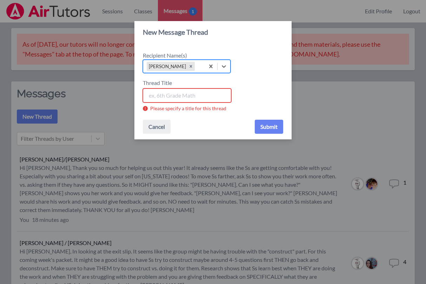  I want to click on p: Please specify a title for this thread, so click(188, 108).